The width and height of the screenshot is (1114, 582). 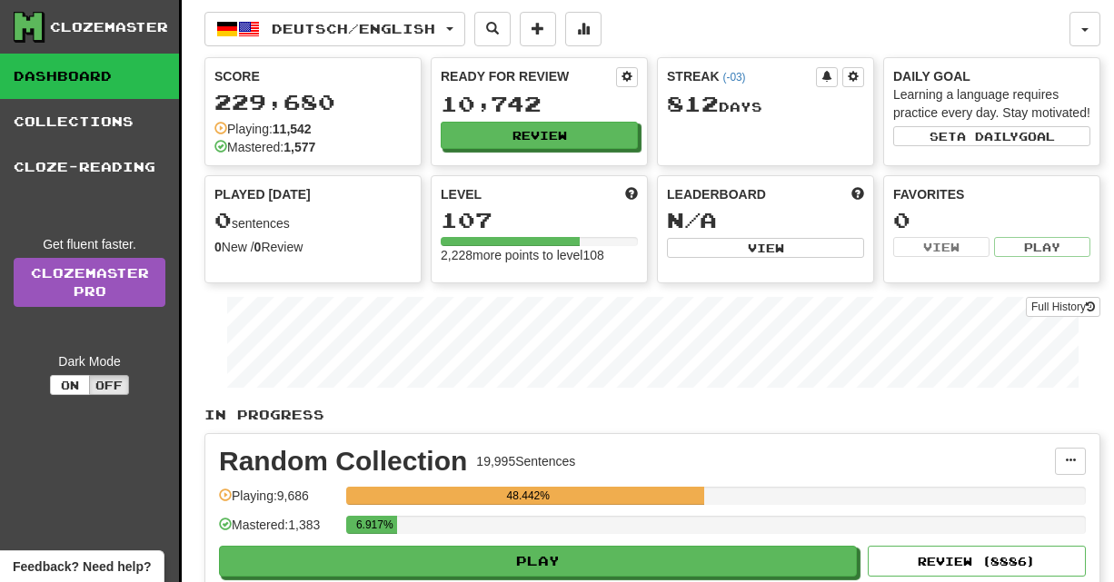 I want to click on button: On, so click(x=70, y=385).